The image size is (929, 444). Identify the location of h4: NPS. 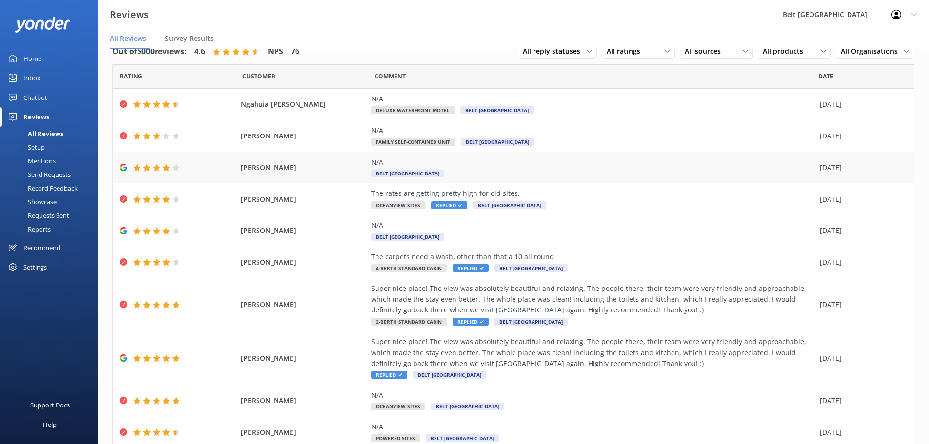
(276, 52).